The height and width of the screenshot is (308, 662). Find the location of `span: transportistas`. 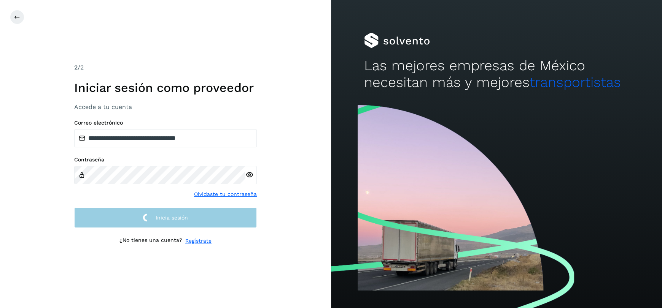

span: transportistas is located at coordinates (575, 82).